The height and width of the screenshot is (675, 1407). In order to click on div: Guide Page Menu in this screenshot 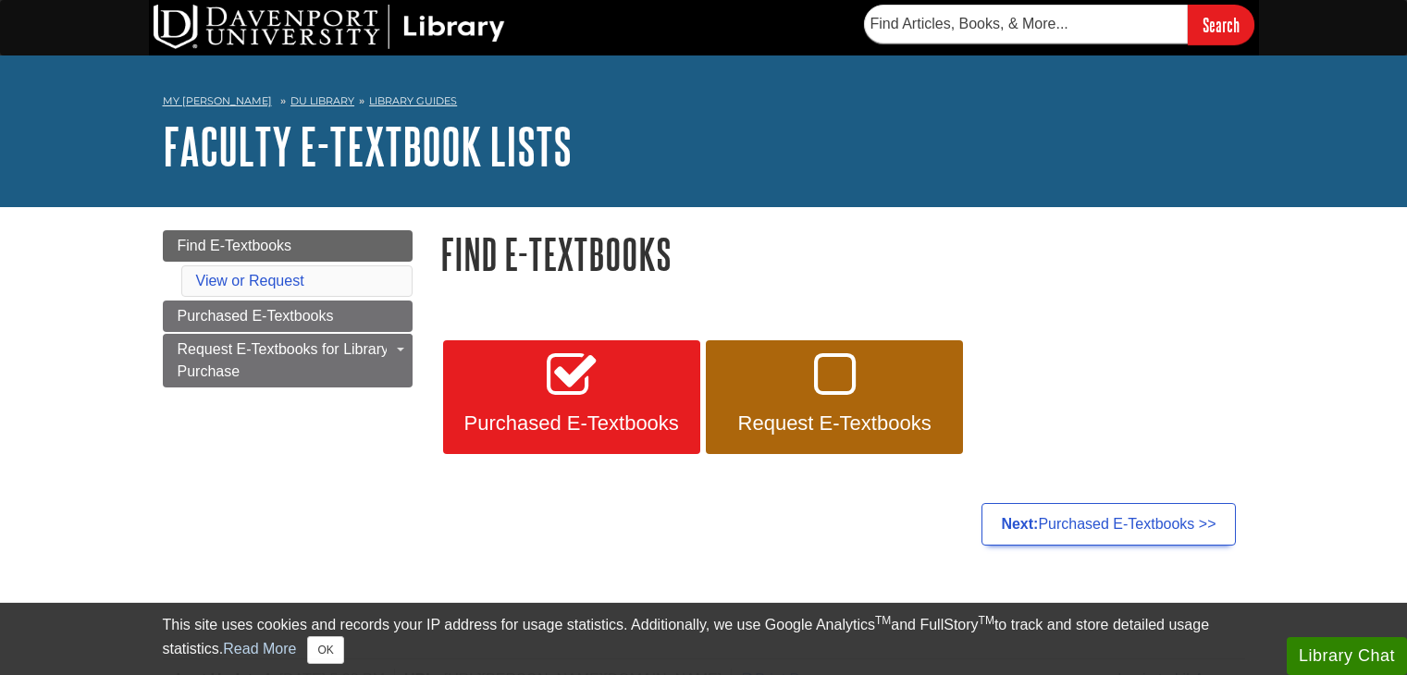, I will do `click(288, 309)`.